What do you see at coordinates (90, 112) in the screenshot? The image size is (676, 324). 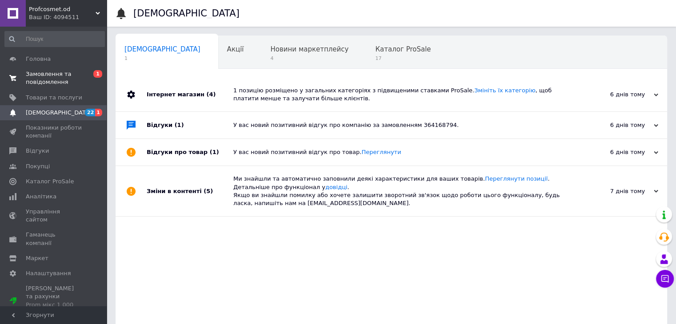 I see `span: 22` at bounding box center [90, 112].